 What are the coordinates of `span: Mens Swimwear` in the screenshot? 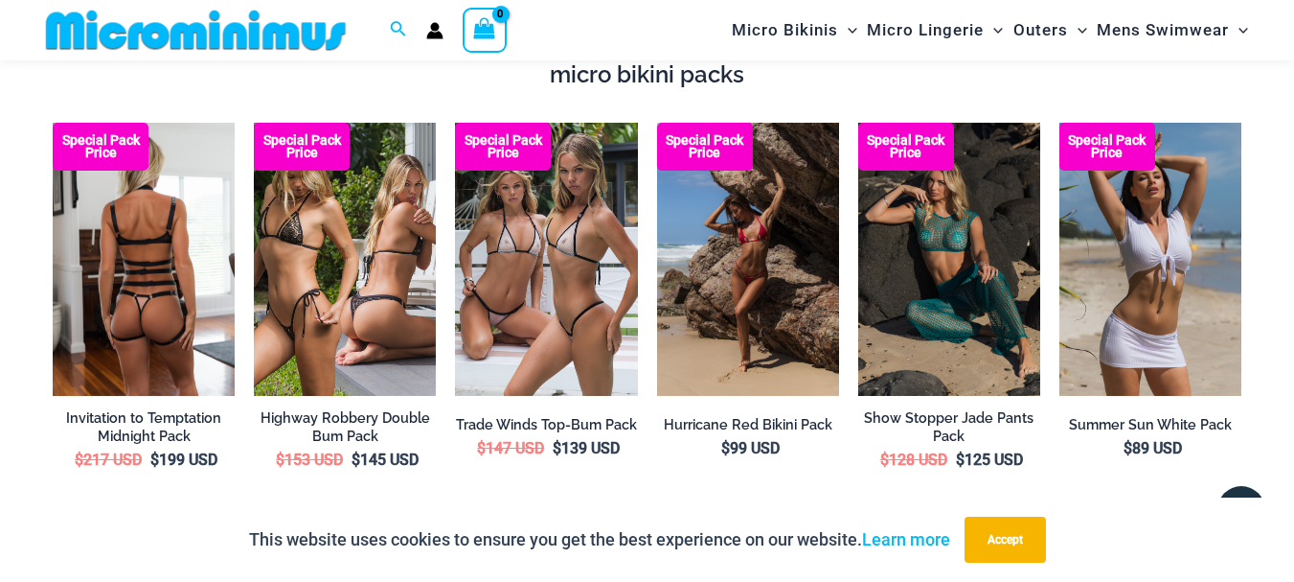 It's located at (1163, 30).